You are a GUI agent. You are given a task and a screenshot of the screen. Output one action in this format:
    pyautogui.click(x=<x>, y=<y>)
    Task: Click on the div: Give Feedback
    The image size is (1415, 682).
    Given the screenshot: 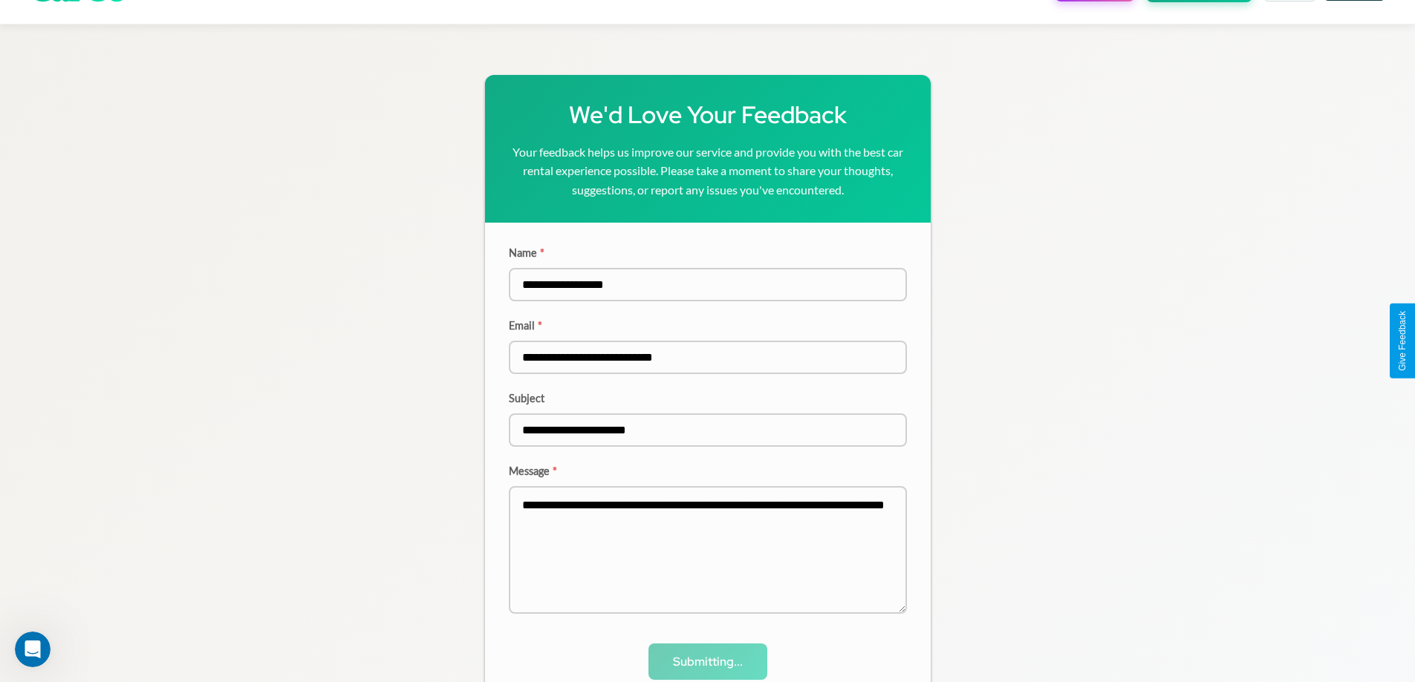 What is the action you would take?
    pyautogui.click(x=1402, y=341)
    